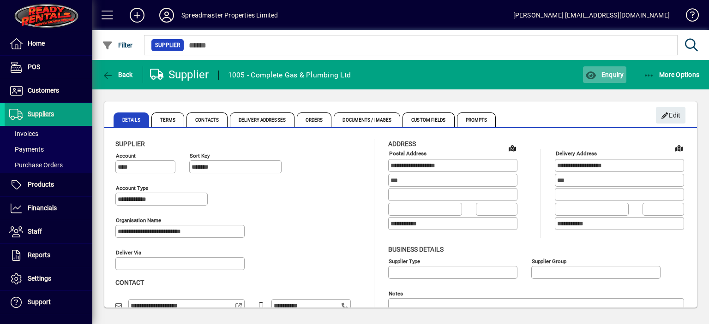  I want to click on span: Customers, so click(43, 90).